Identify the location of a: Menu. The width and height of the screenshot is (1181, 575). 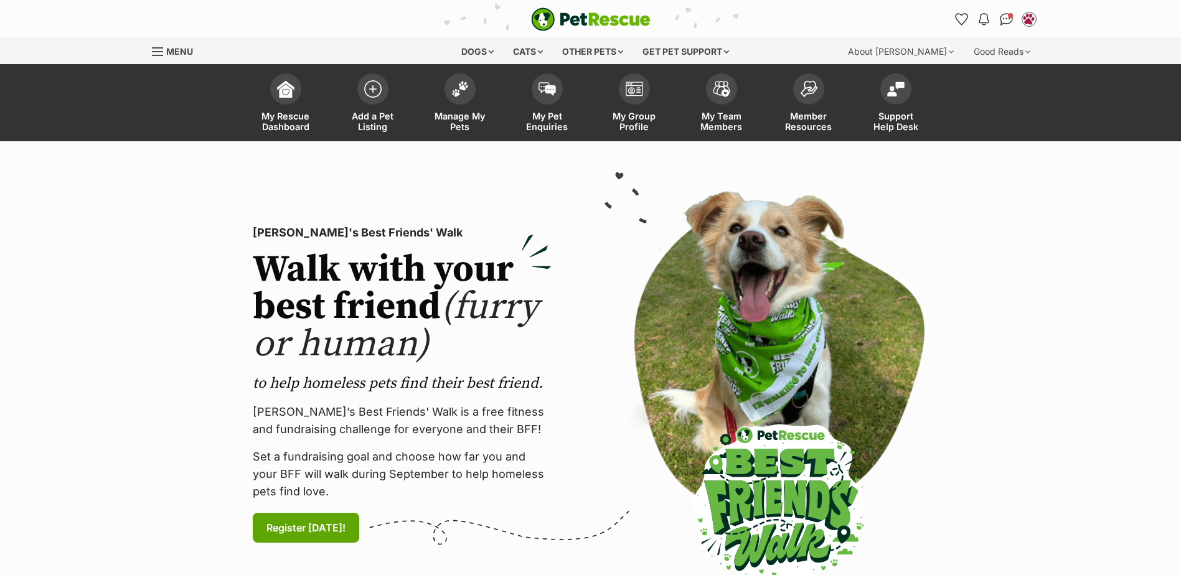
(177, 50).